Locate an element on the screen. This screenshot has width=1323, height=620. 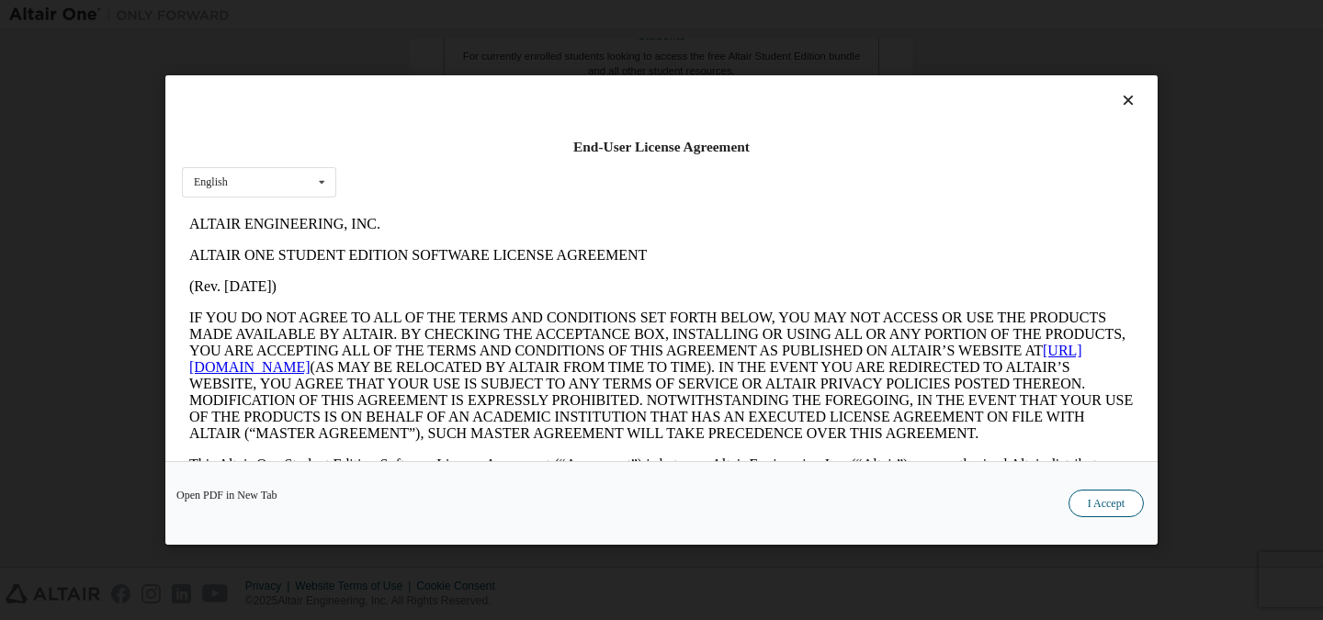
p: IF YOU DO NOT AGREE TO ALL OF THE TERMS AND CONDITIONS SET FORTH BELOW, YOU MAY NOT ACCESS OR USE... is located at coordinates (479, 167).